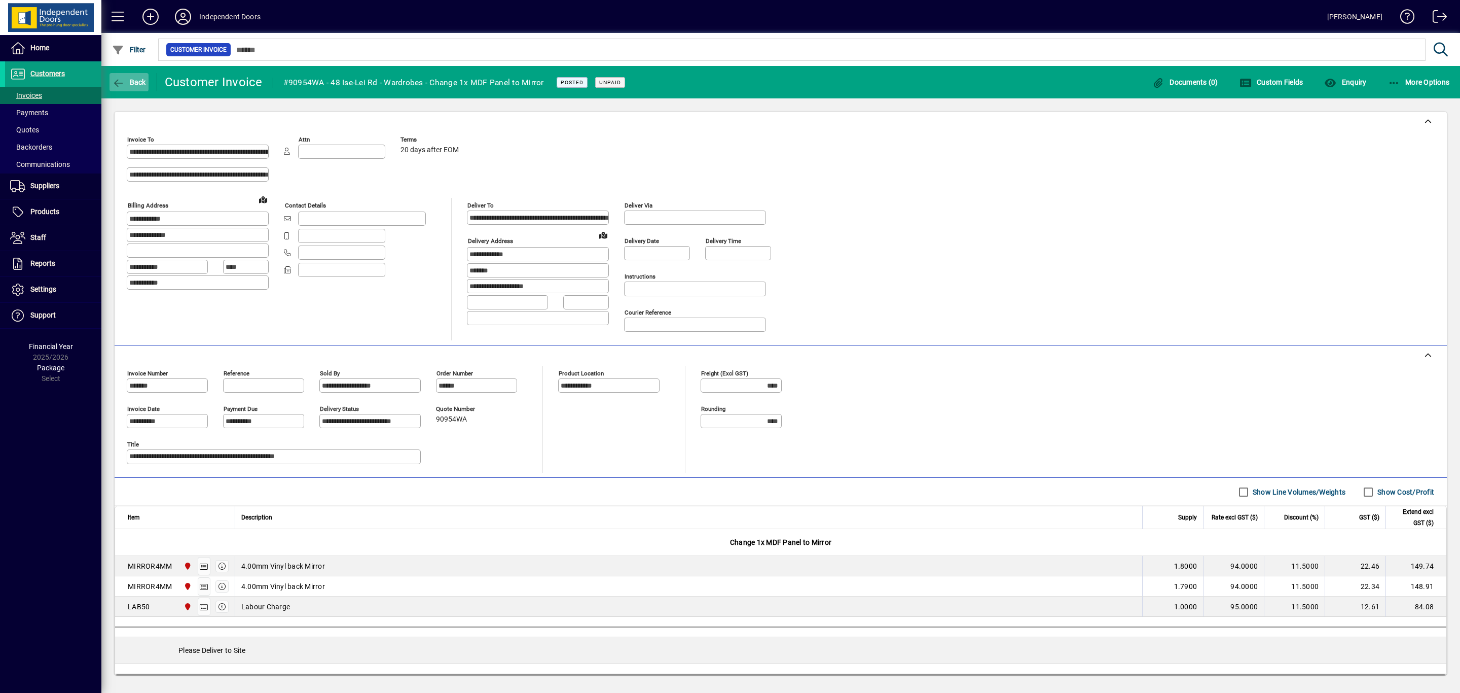  What do you see at coordinates (236, 373) in the screenshot?
I see `mat-label: Reference` at bounding box center [236, 373].